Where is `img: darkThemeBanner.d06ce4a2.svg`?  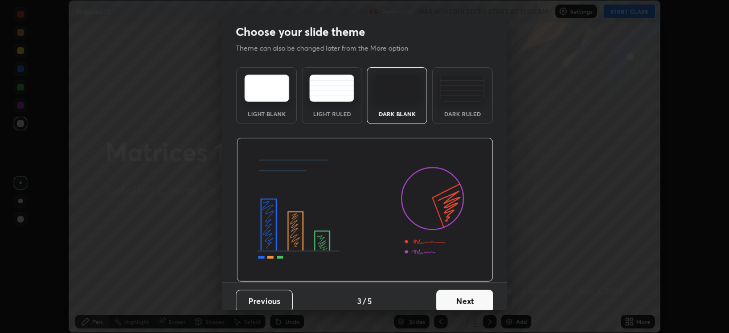 img: darkThemeBanner.d06ce4a2.svg is located at coordinates (365, 210).